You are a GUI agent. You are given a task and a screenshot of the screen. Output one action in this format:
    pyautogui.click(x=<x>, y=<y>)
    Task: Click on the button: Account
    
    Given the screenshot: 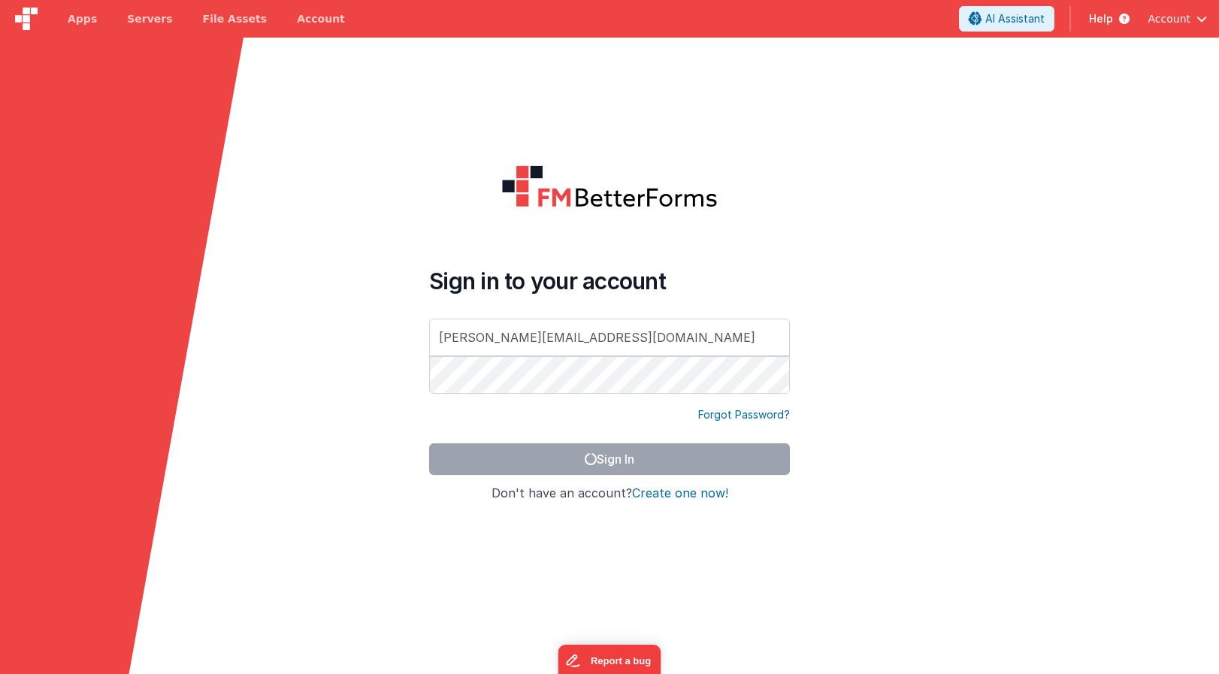 What is the action you would take?
    pyautogui.click(x=1177, y=19)
    